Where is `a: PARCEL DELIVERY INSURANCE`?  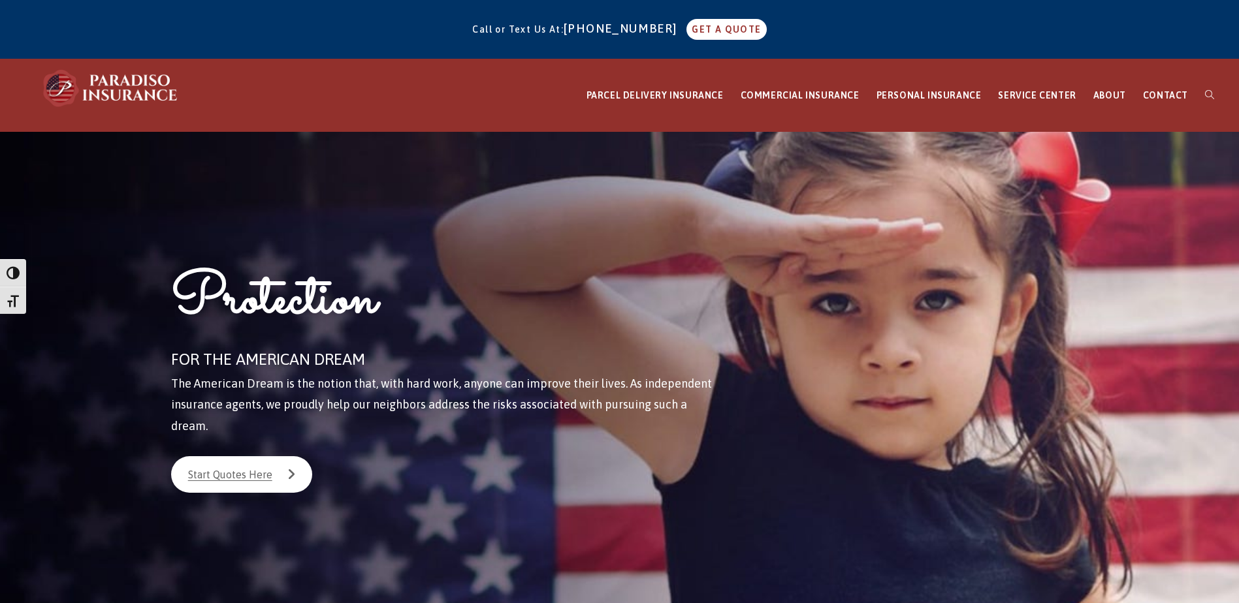 a: PARCEL DELIVERY INSURANCE is located at coordinates (655, 95).